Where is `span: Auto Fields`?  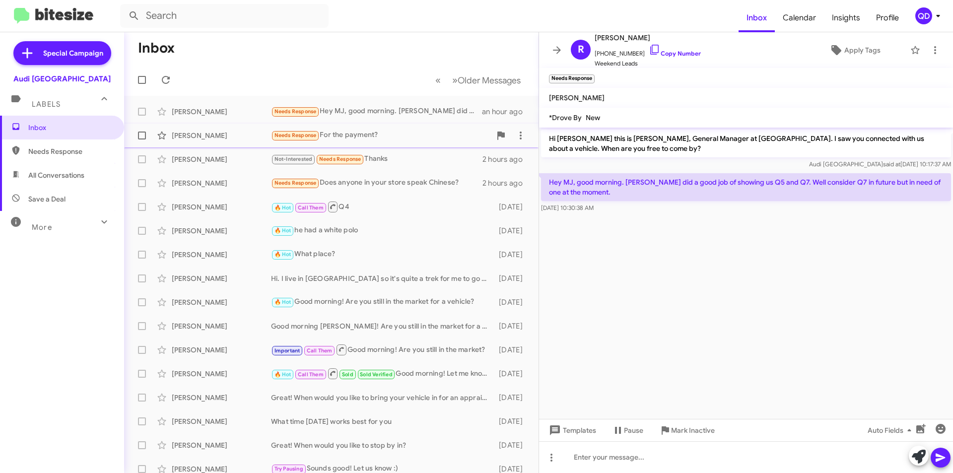
span: Auto Fields is located at coordinates (891, 430).